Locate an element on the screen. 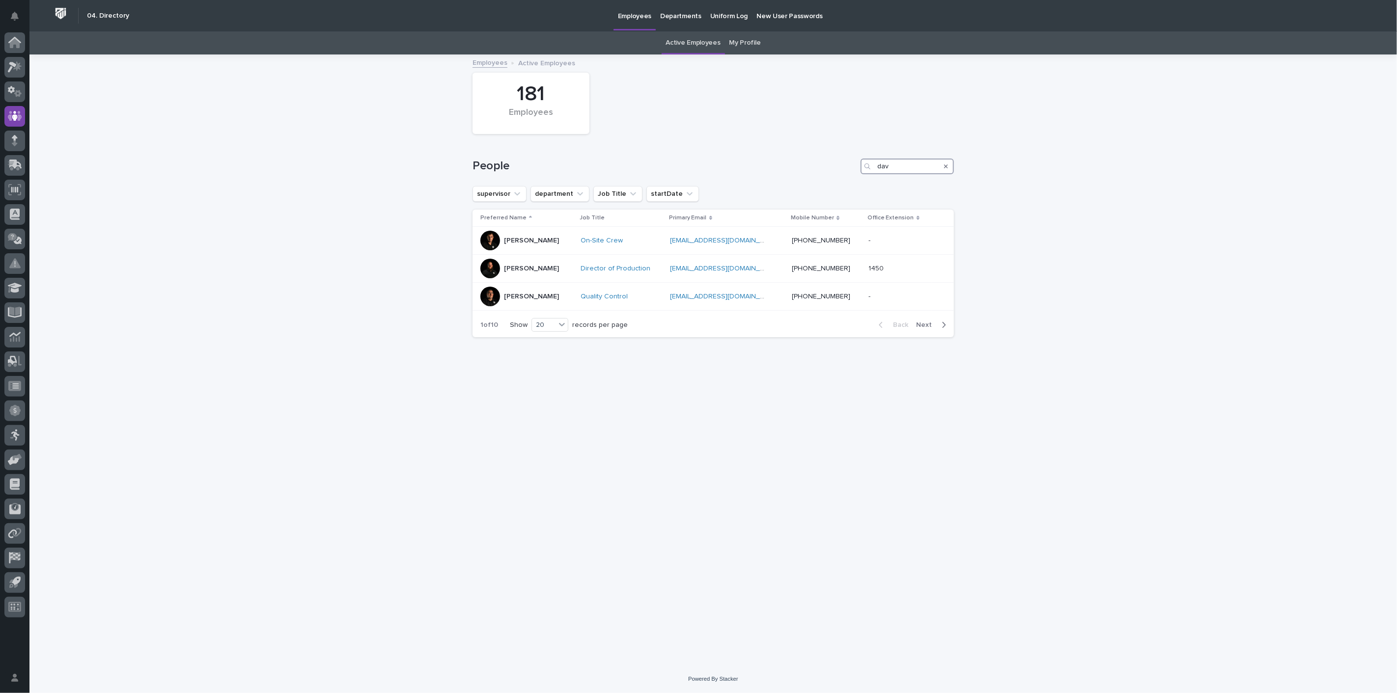  p: 1 of 10 is located at coordinates (489, 325).